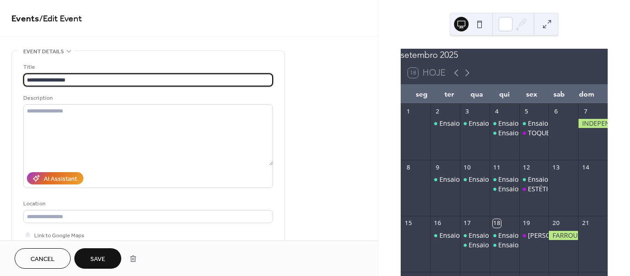 Image resolution: width=630 pixels, height=276 pixels. I want to click on div: dom, so click(587, 94).